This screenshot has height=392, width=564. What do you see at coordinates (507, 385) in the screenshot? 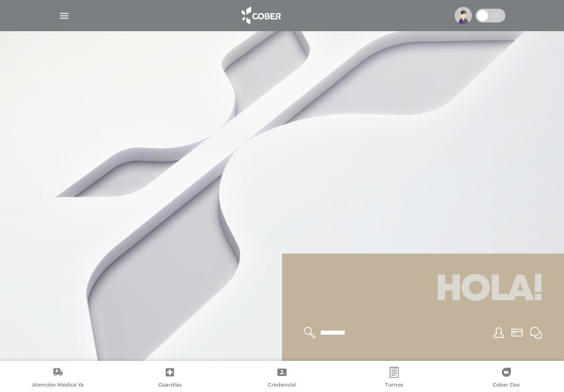
I see `span: Cober Doc` at bounding box center [507, 385].